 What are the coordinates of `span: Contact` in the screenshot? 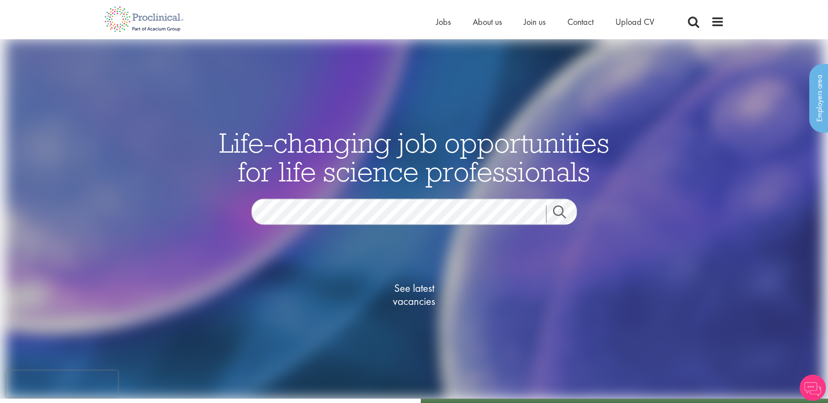 It's located at (580, 22).